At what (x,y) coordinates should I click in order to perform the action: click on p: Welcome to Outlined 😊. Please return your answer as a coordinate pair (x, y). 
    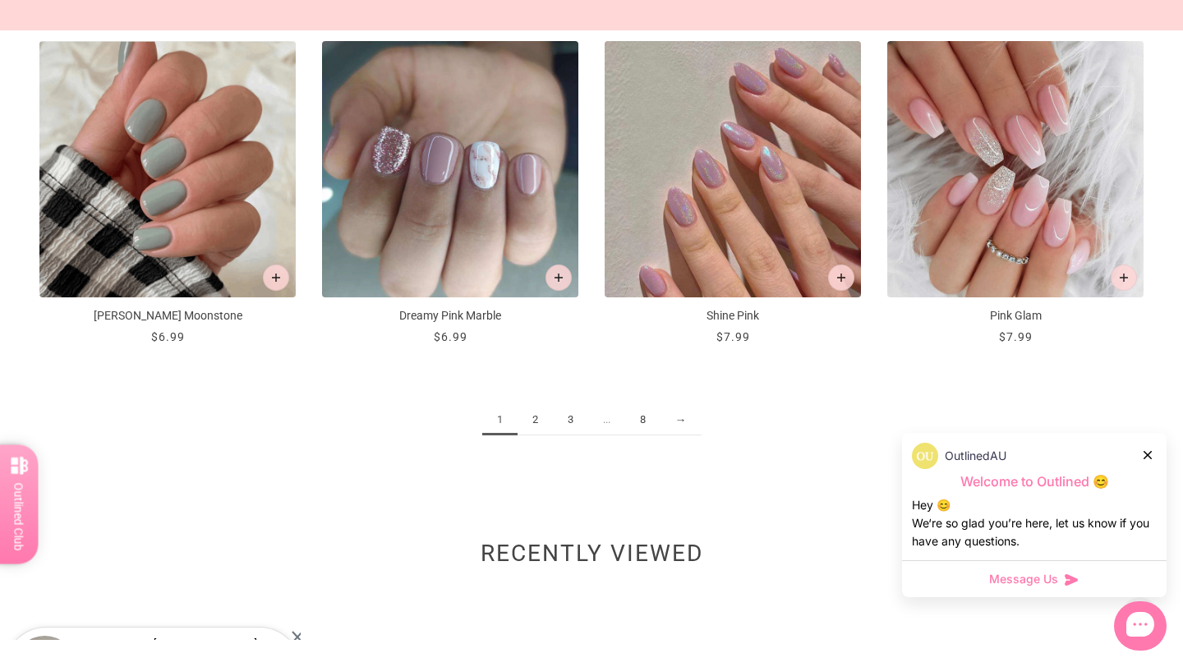
    Looking at the image, I should click on (1035, 482).